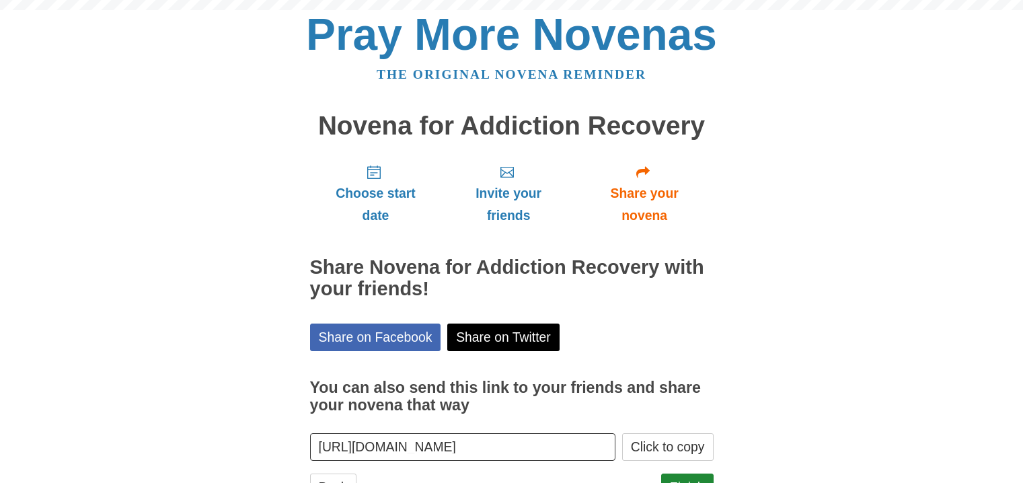  Describe the element at coordinates (644, 204) in the screenshot. I see `span: Share your novena` at that location.